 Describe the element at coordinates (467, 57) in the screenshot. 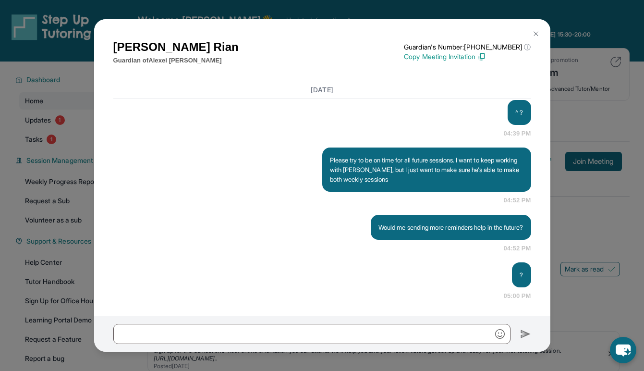

I see `p: Copy Meeting Invitation` at that location.